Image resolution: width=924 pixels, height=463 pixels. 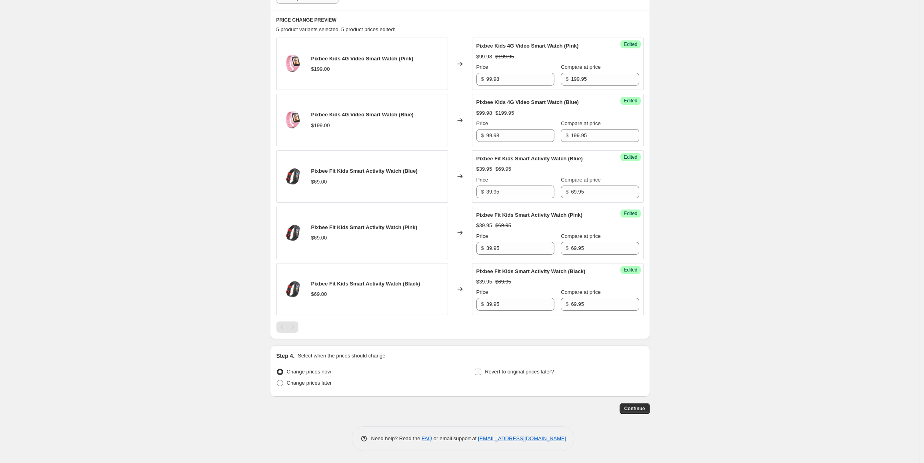 I want to click on span: or email support at, so click(x=455, y=438).